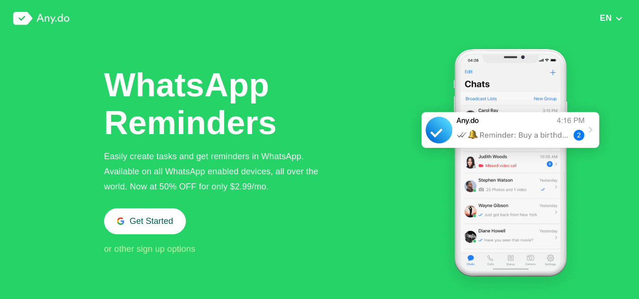 The height and width of the screenshot is (299, 639). What do you see at coordinates (219, 172) in the screenshot?
I see `div: Easily create tasks and get reminders in WhatsApp. Available on all WhatsApp enabled devices, all...` at bounding box center [219, 172].